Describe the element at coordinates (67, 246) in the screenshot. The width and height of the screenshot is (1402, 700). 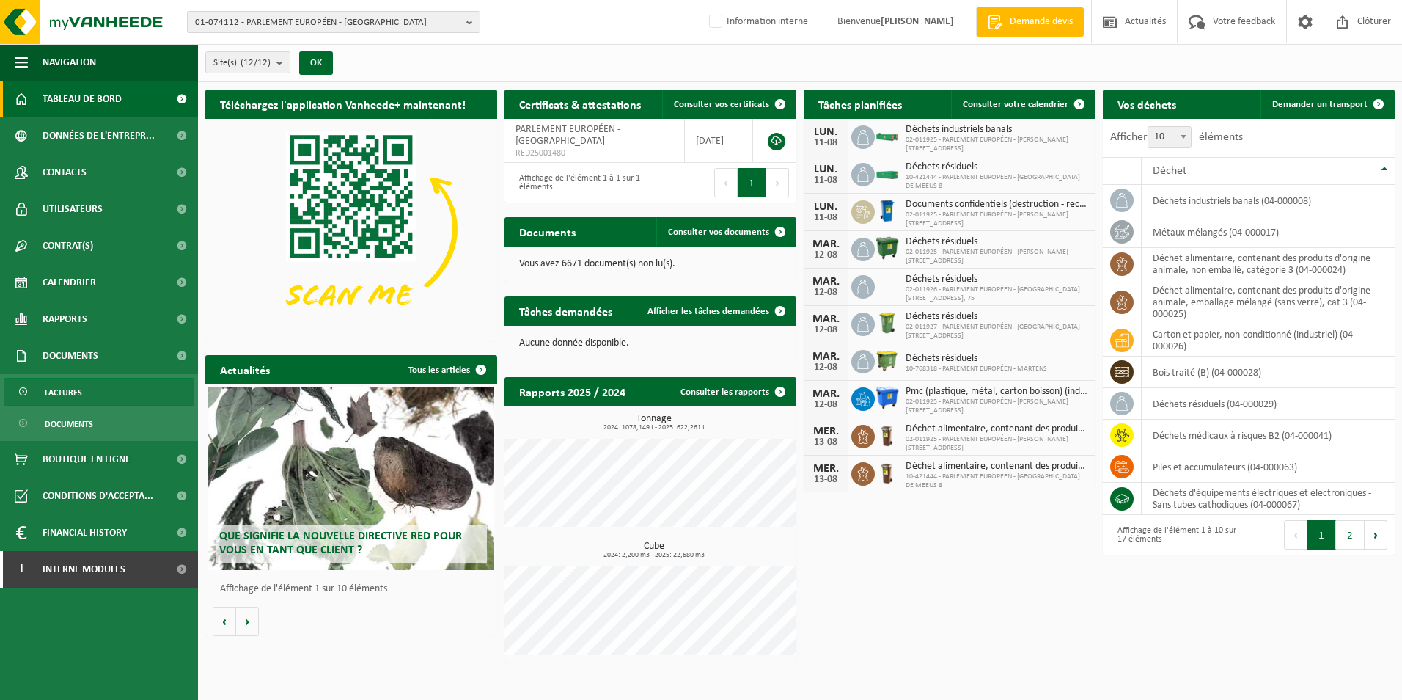
I see `span: Contrat(s)` at that location.